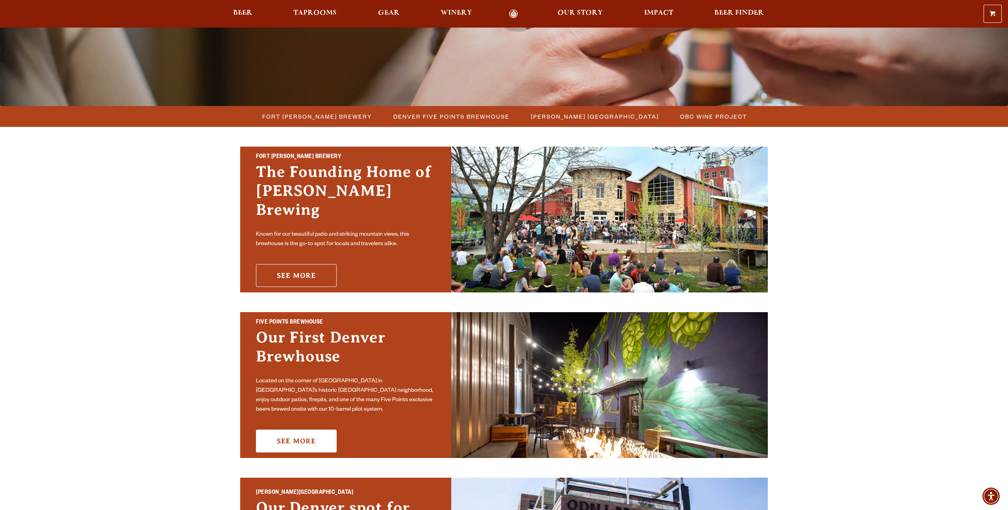  I want to click on h2: Five Points Brewhouse, so click(346, 323).